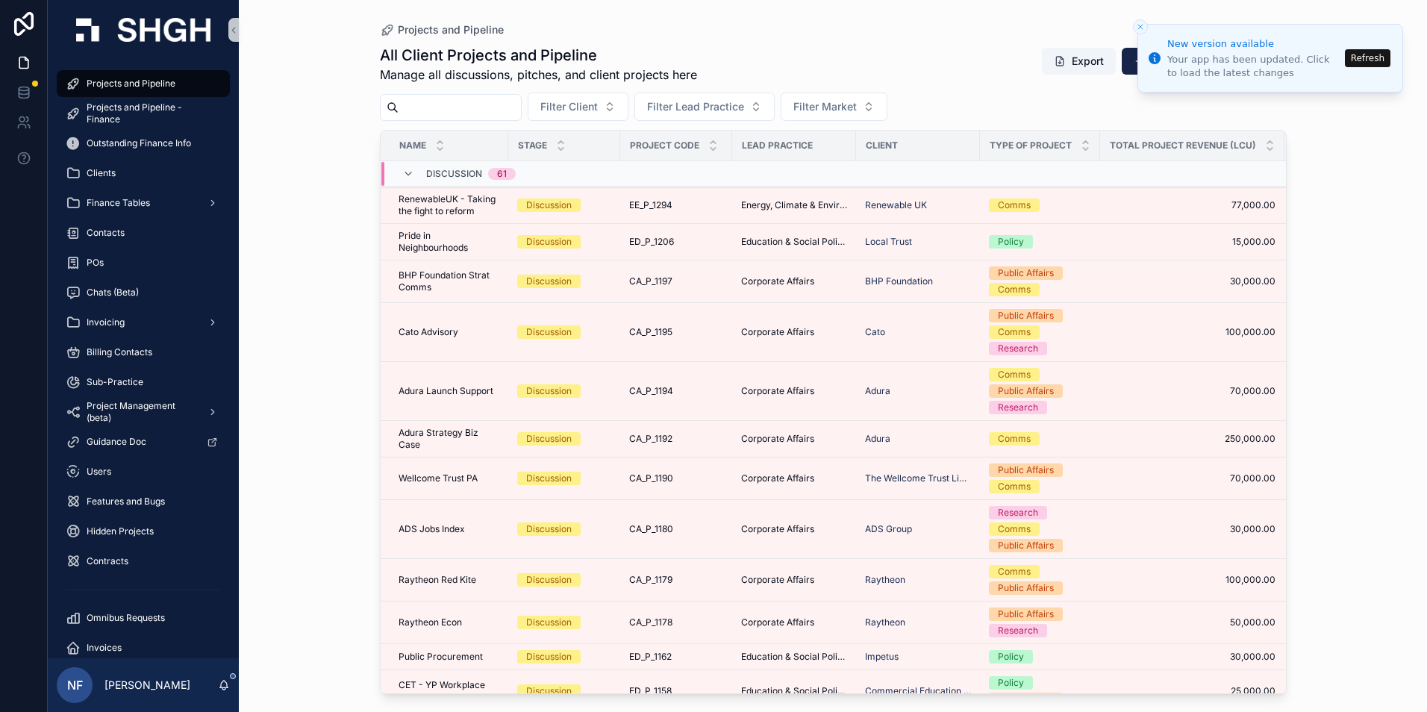 This screenshot has height=712, width=1427. Describe the element at coordinates (451, 30) in the screenshot. I see `span: Projects and Pipeline` at that location.